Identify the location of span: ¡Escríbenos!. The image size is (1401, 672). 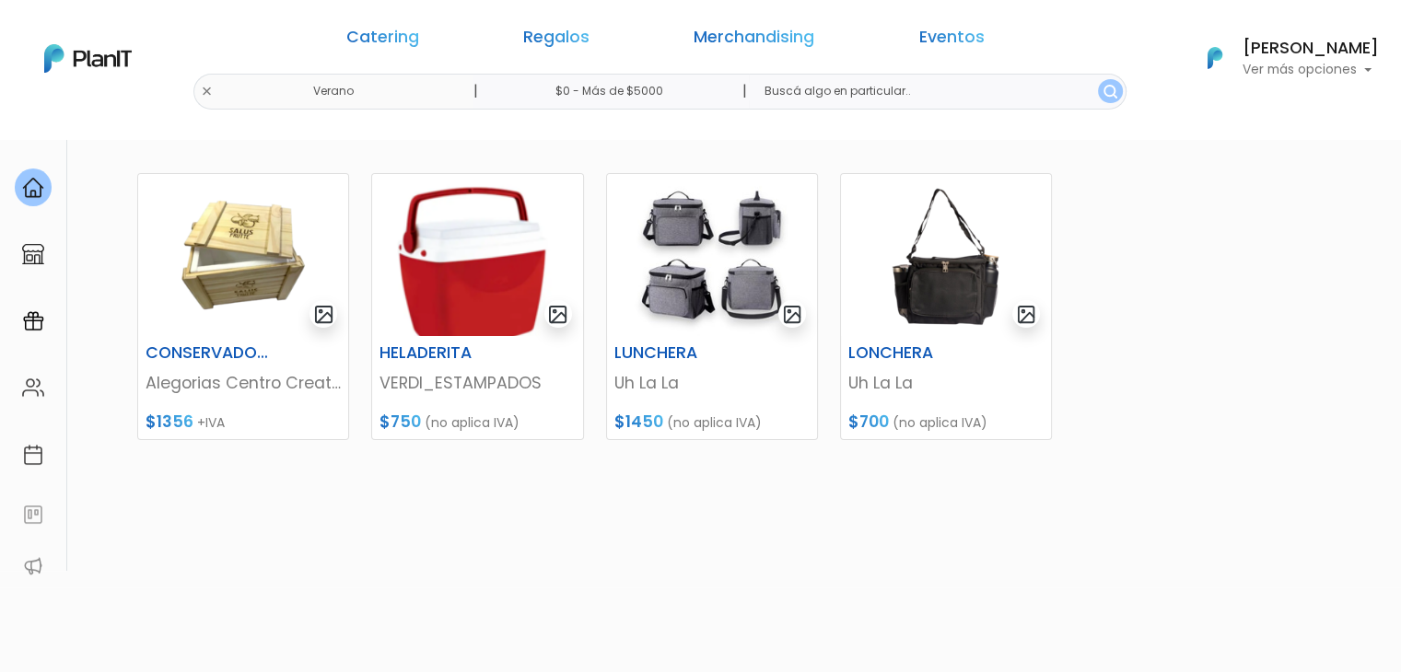
(188, 289).